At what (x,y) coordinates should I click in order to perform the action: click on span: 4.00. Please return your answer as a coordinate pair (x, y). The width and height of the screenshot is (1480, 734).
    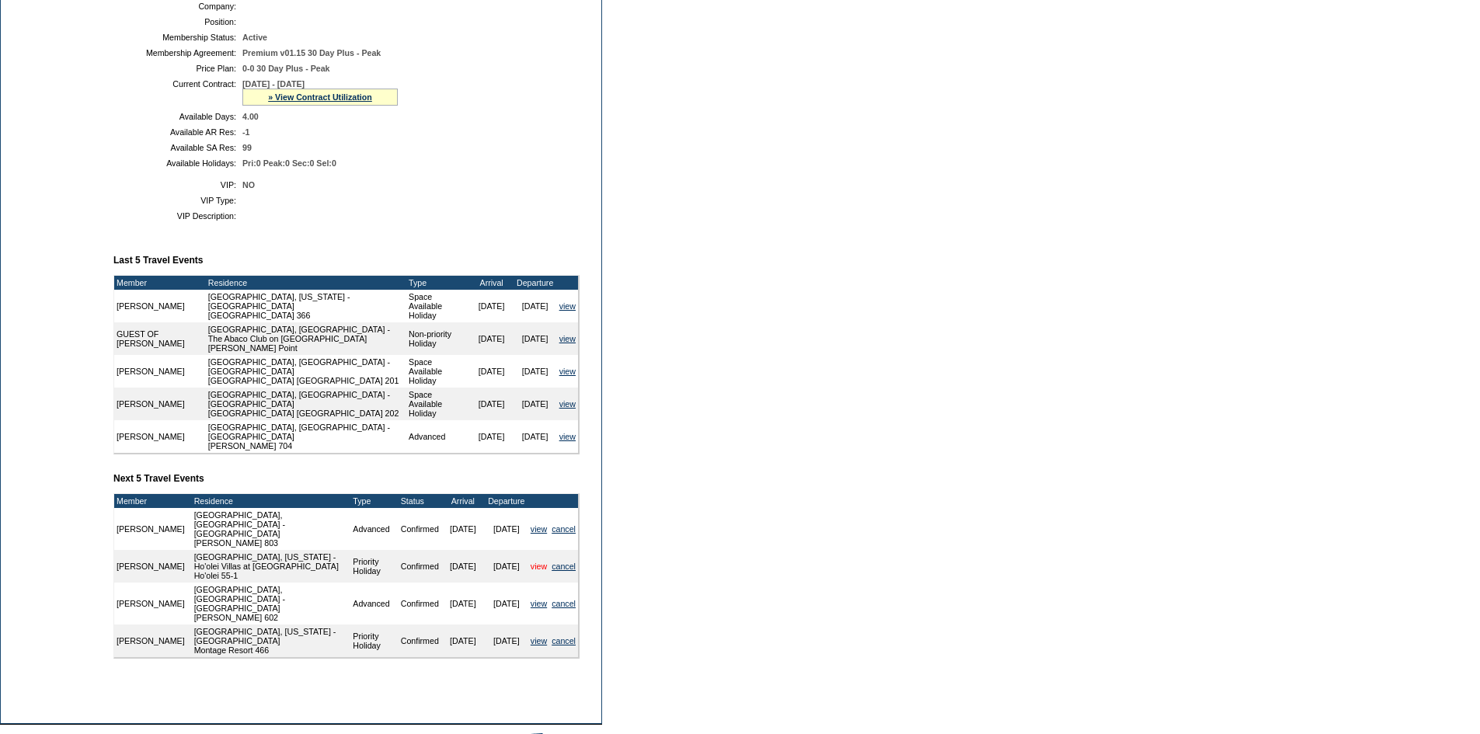
    Looking at the image, I should click on (250, 117).